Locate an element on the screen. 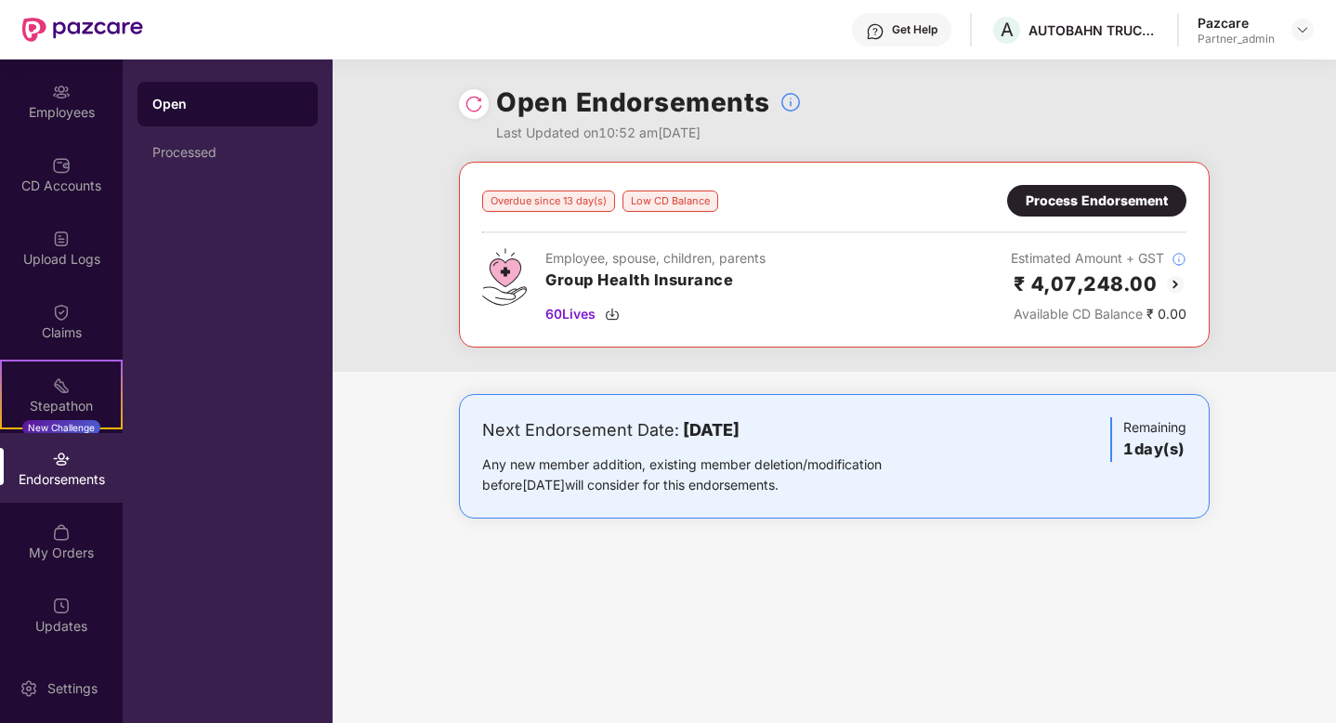  img: svg+xml;base64,PHN2ZyBpZD0iQmFjay0yMHgyMCIgeG1sbnM9Imh0dHA6Ly93d3cudzMub3JnLzIwMDAvc3ZnIiB3aWR0aD... is located at coordinates (1175, 284).